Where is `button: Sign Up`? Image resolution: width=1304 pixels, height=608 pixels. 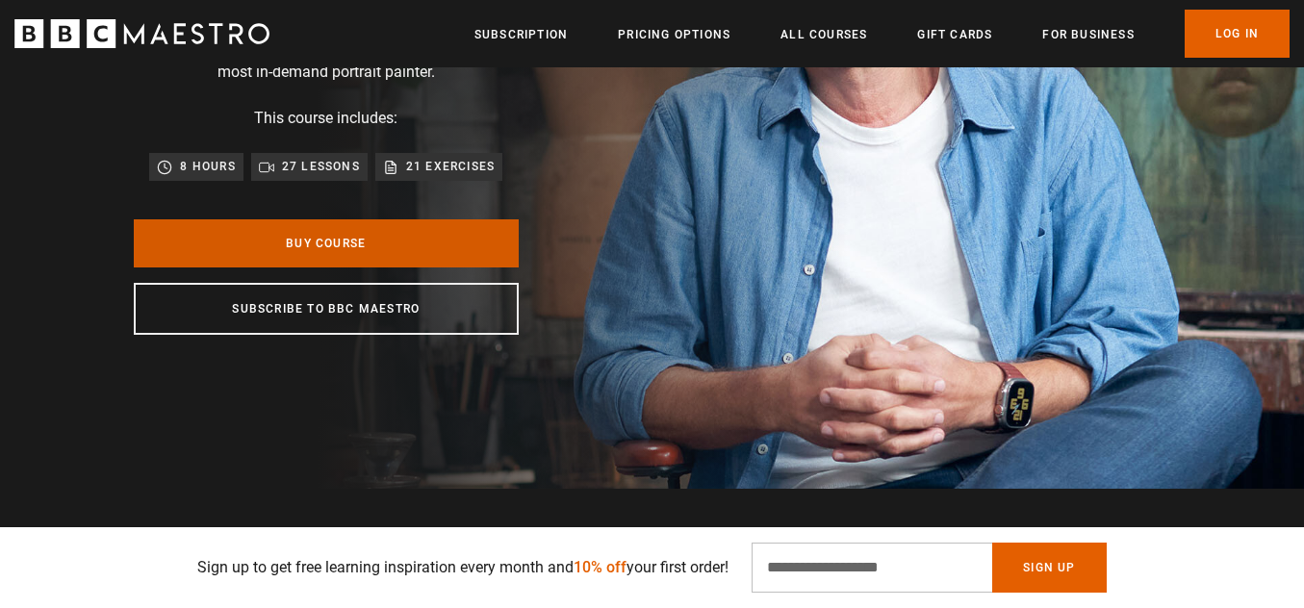
button: Sign Up is located at coordinates (1049, 568).